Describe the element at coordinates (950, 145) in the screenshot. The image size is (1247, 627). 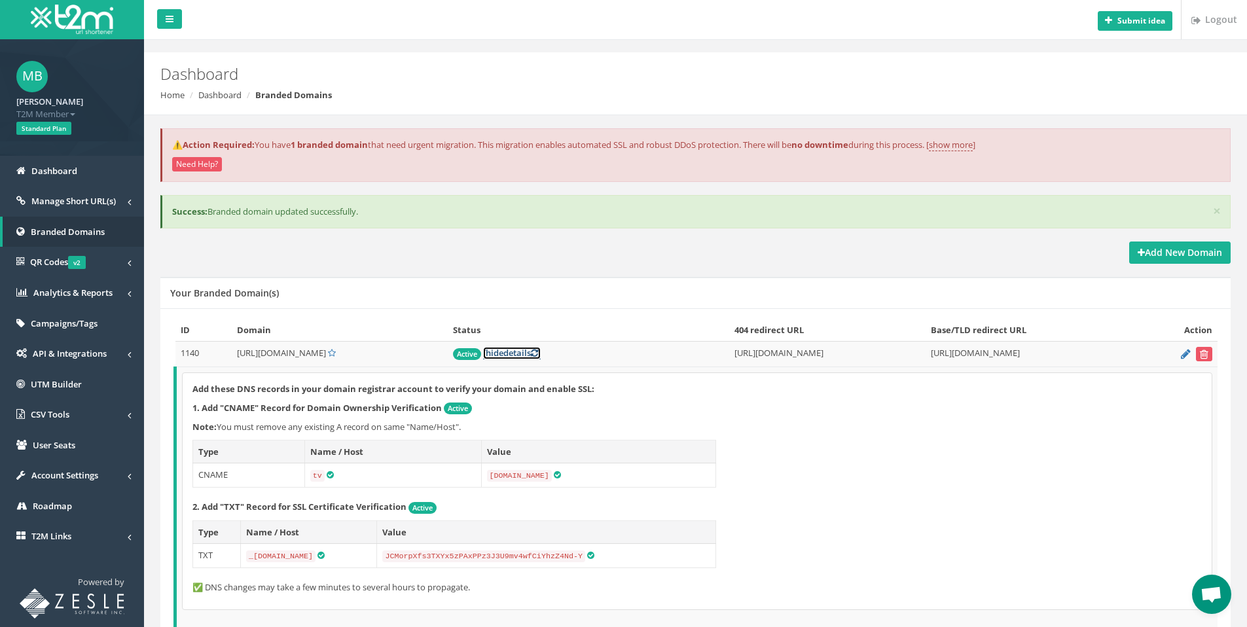
I see `a: show more` at that location.